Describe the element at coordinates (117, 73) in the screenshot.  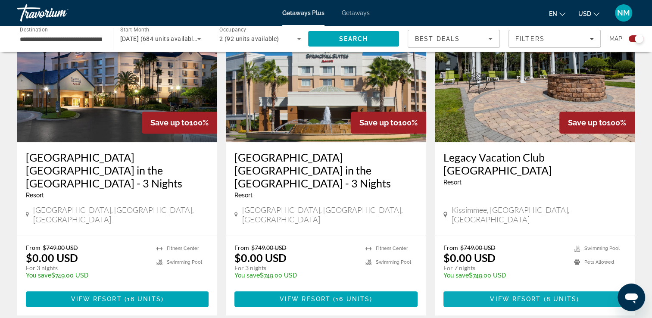
I see `a: Fairfield Inn & Suites Orlando Lake Buena Vista in the Marriott Village - 3 Nights` at that location.